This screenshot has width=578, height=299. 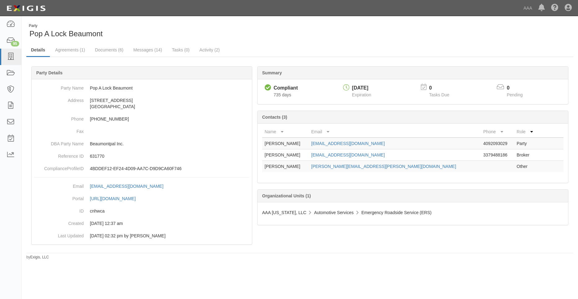 What do you see at coordinates (59, 86) in the screenshot?
I see `dt: Party Name` at bounding box center [59, 86].